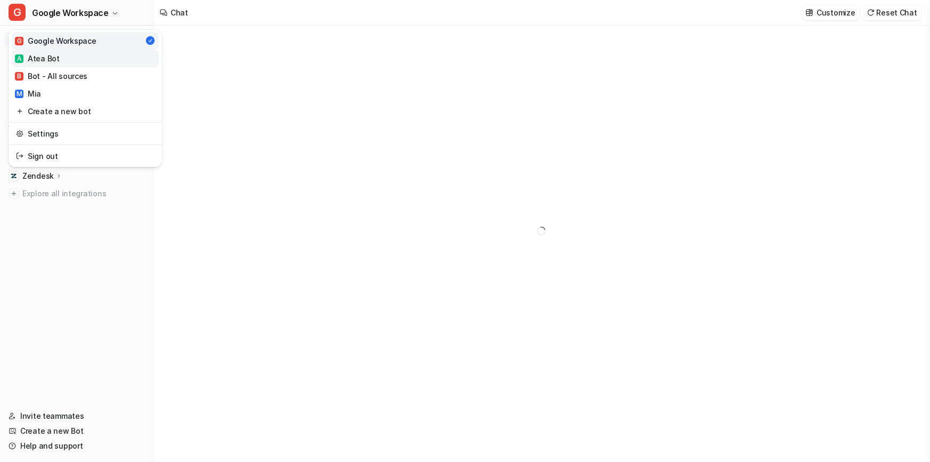 The width and height of the screenshot is (930, 462). I want to click on div: Atea Bot, so click(37, 58).